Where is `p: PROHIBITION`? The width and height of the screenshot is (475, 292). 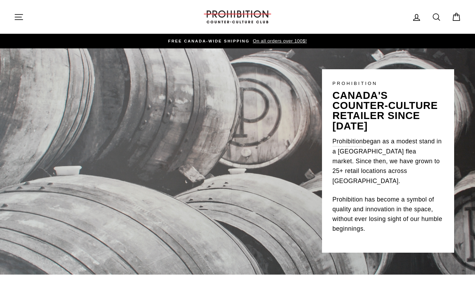
p: PROHIBITION is located at coordinates (388, 83).